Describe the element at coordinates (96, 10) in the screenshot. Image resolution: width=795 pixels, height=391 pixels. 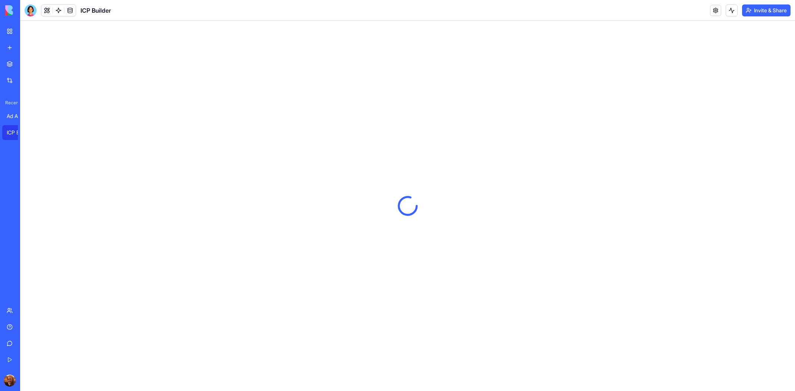
I see `span: ICP Builder` at that location.